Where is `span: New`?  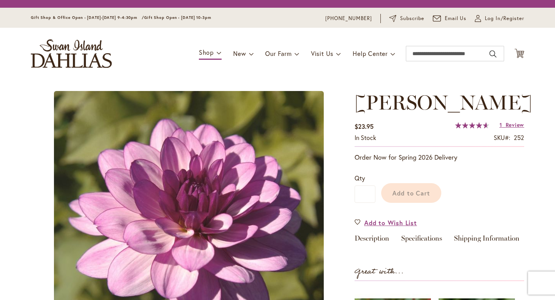
span: New is located at coordinates (239, 53).